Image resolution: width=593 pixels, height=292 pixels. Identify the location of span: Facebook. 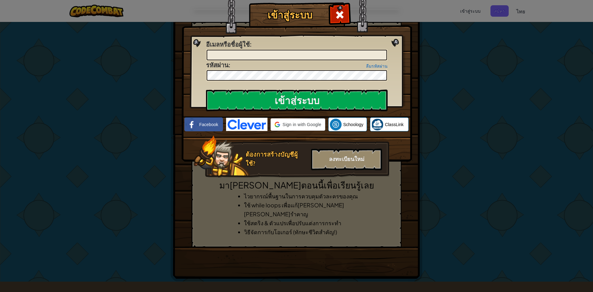
(208, 124).